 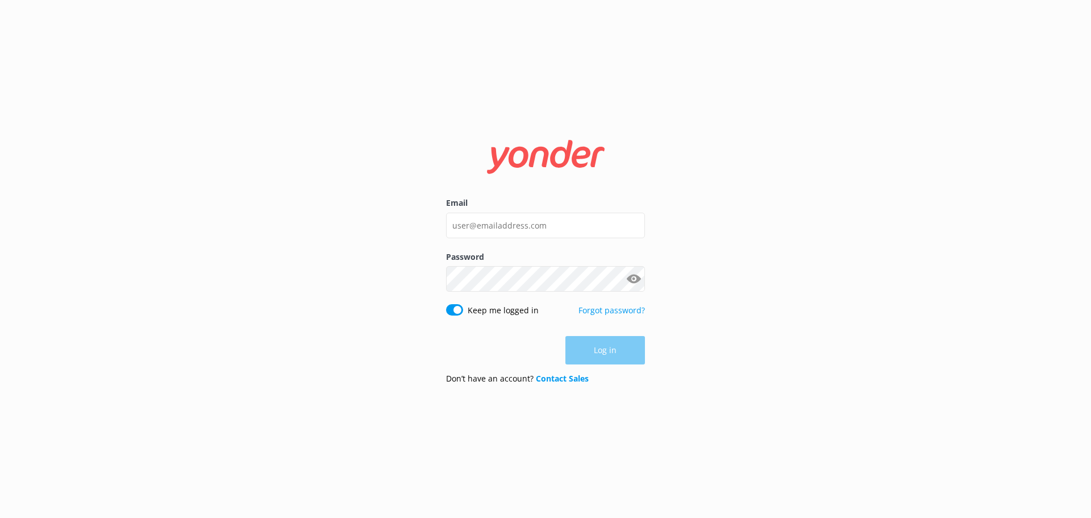 I want to click on button: Show password, so click(x=633, y=279).